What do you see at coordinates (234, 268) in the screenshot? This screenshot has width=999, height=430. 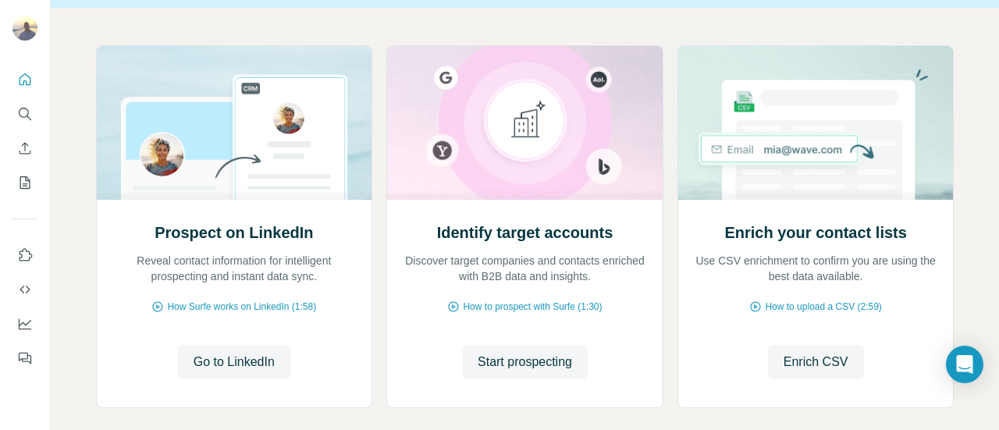 I see `p: Reveal contact information for intelligent prospecting and instant data sync.` at bounding box center [234, 268].